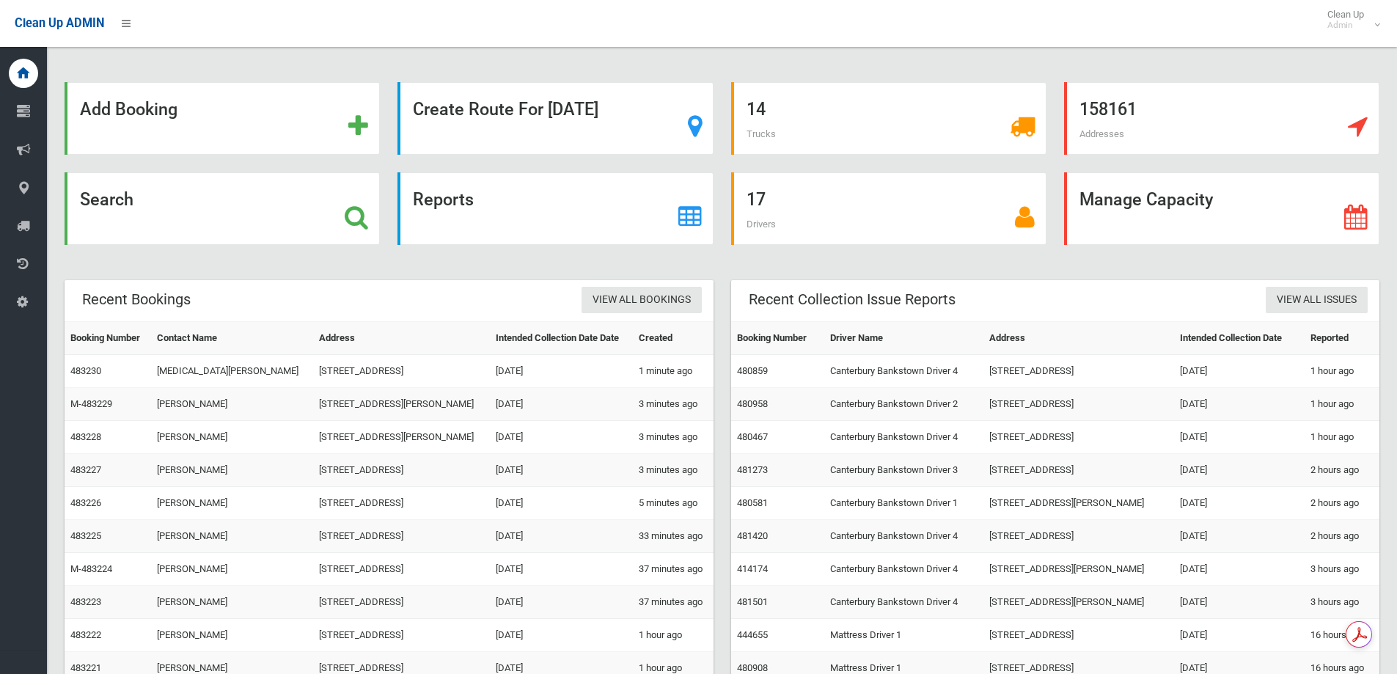  Describe the element at coordinates (555, 208) in the screenshot. I see `a: Reports` at that location.